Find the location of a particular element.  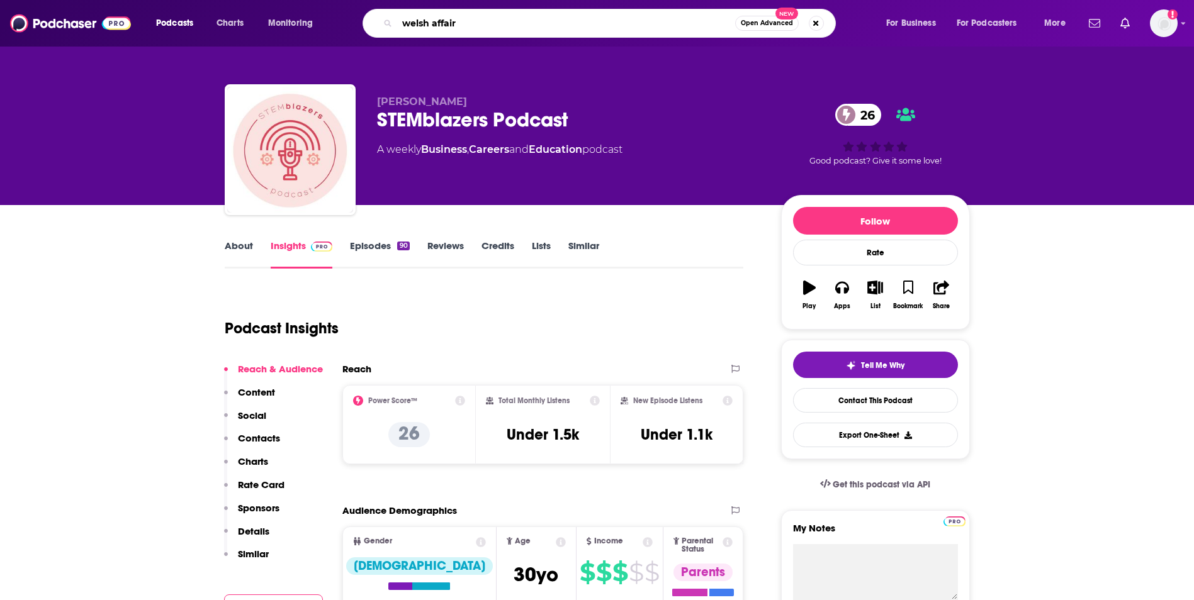

label: My Notes is located at coordinates (875, 533).